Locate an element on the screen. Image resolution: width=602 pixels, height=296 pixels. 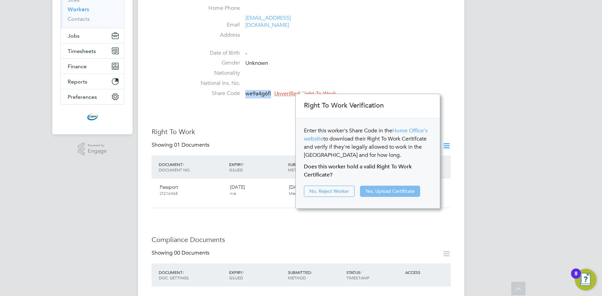
p: Does this worker hold a valid Right To Work Certificate? is located at coordinates (368, 171).